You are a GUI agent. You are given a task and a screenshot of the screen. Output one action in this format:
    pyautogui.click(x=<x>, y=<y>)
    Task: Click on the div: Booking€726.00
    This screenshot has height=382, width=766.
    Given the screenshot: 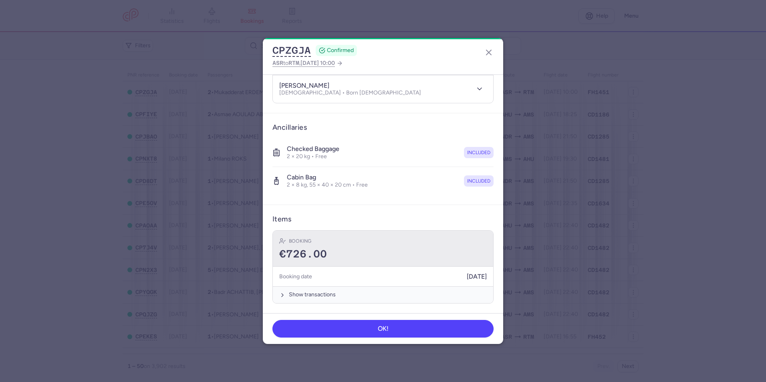 What is the action you would take?
    pyautogui.click(x=383, y=249)
    